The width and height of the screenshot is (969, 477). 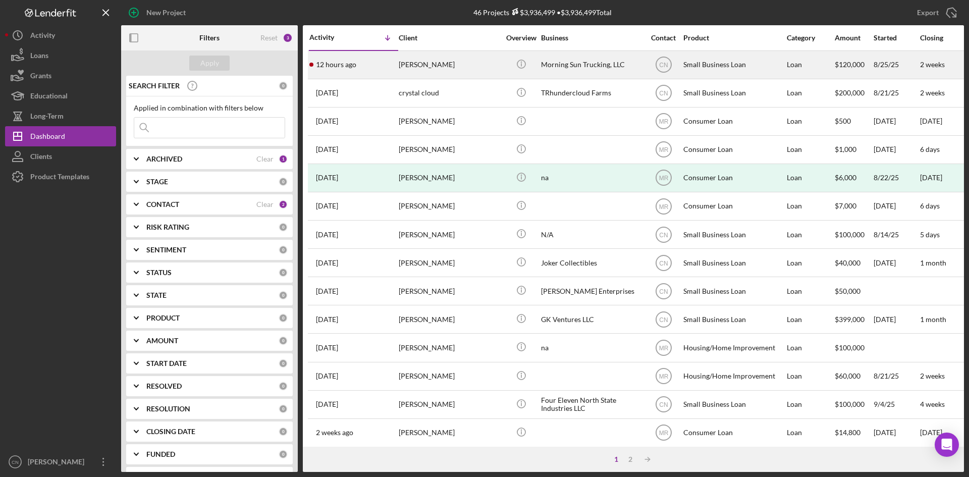 I want to click on button: Apply, so click(x=210, y=63).